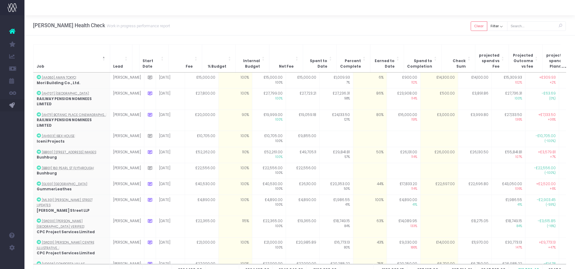 This screenshot has height=269, width=575. I want to click on span: Spent to Date, so click(317, 64).